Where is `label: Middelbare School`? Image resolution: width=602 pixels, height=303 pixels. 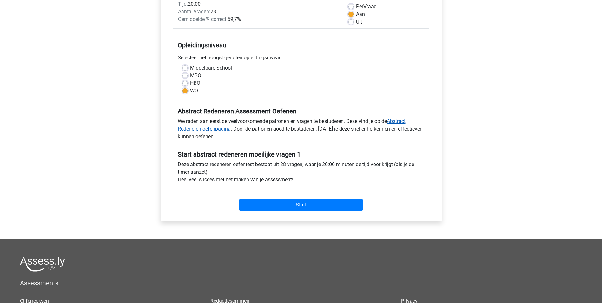
label: Middelbare School is located at coordinates (211, 68).